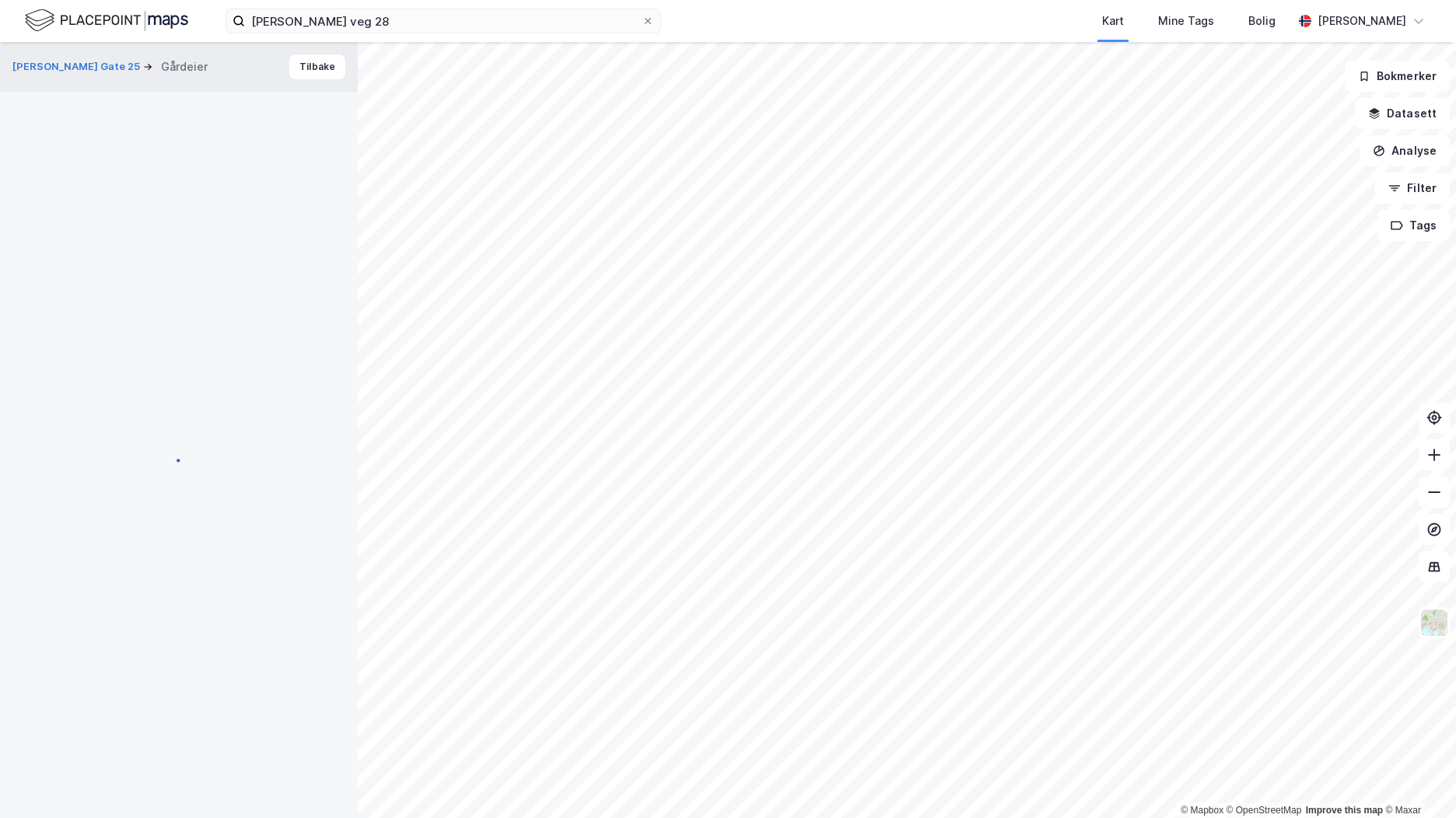 This screenshot has height=818, width=1456. I want to click on button: Analyse, so click(1405, 151).